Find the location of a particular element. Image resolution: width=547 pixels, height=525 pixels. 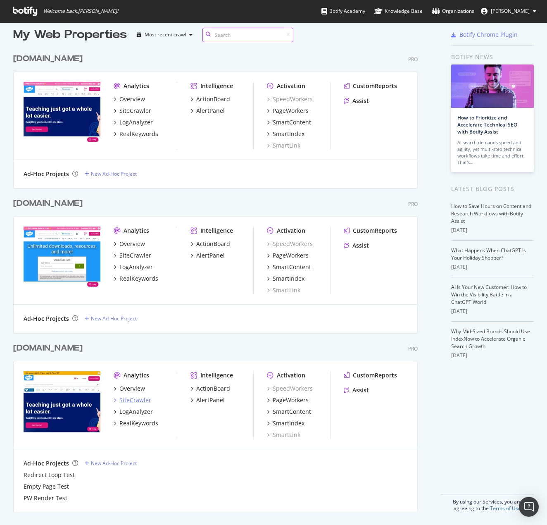

div: Open Intercom Messenger is located at coordinates (529, 506).